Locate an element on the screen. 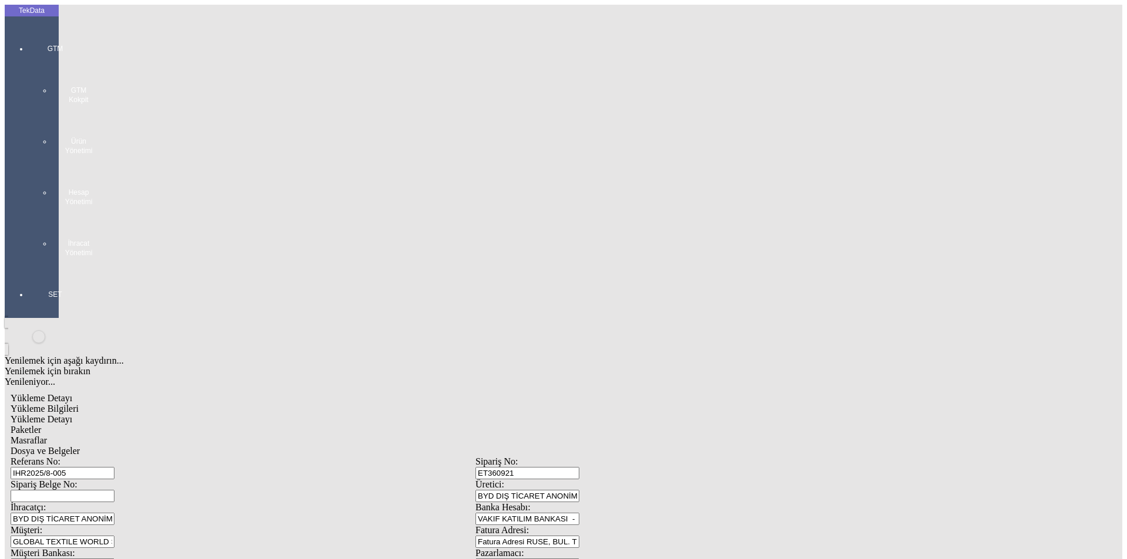  span: Fatura Adresi: is located at coordinates (502, 530).